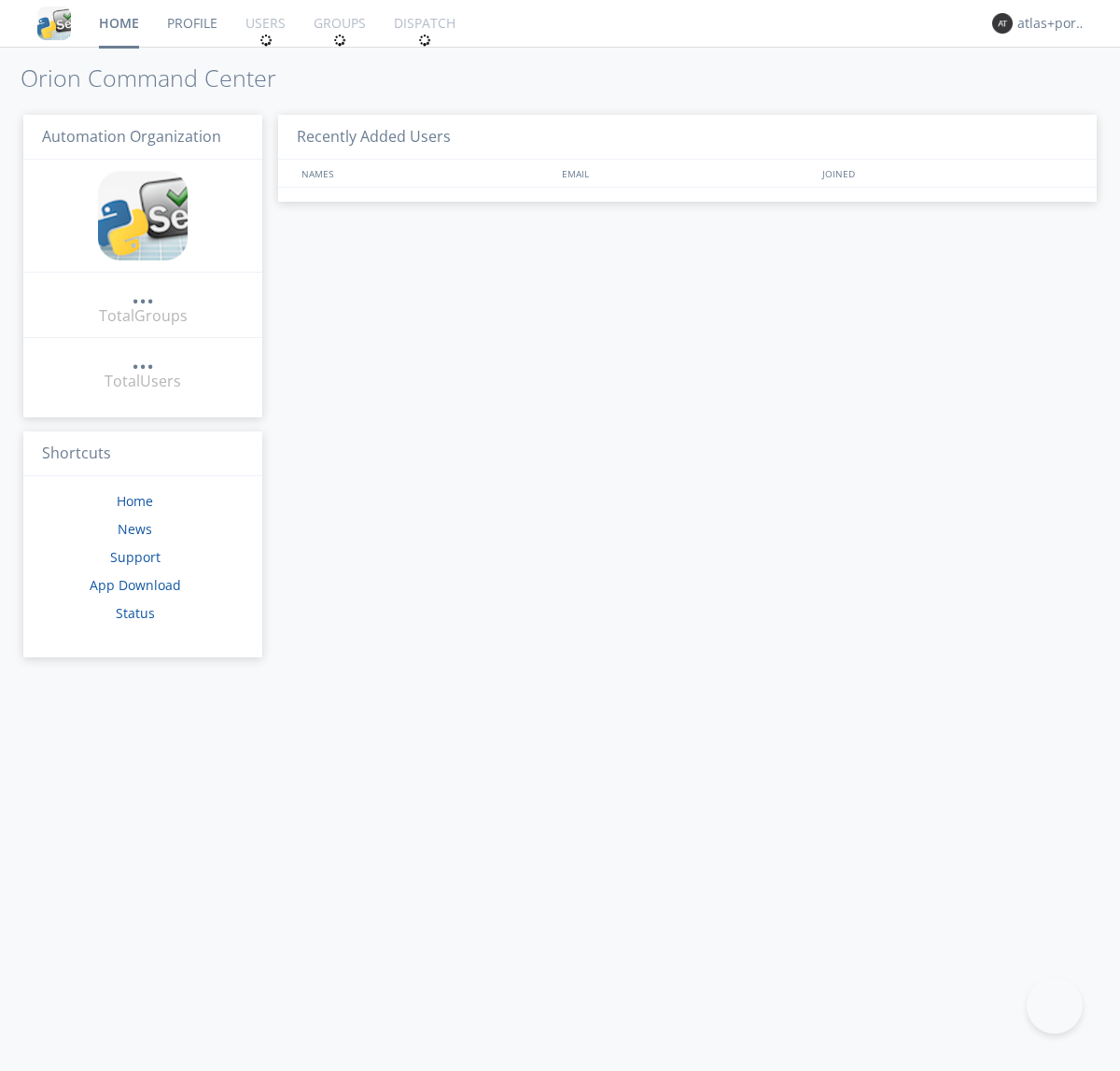 Image resolution: width=1120 pixels, height=1071 pixels. Describe the element at coordinates (135, 613) in the screenshot. I see `a: Status` at that location.